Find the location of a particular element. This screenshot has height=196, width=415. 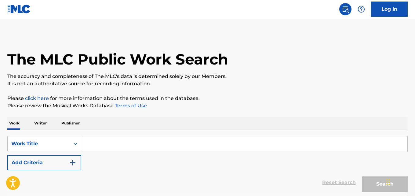

a: Public Search is located at coordinates (345, 9).